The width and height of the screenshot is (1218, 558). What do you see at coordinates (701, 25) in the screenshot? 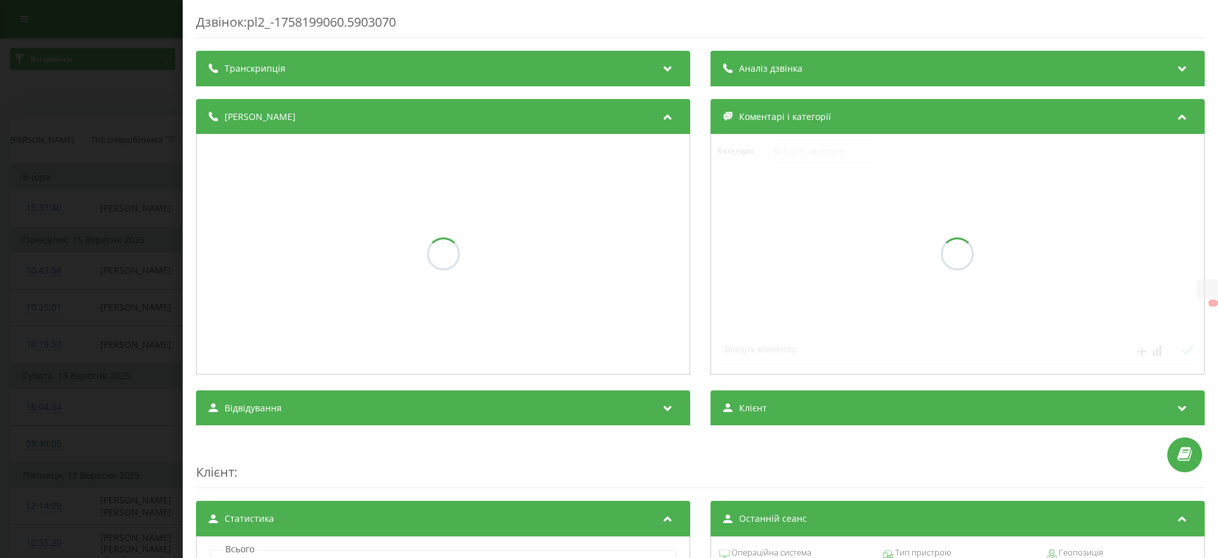
I see `div: Дзвінок : pl2_-1758199060.5903070` at bounding box center [701, 25].